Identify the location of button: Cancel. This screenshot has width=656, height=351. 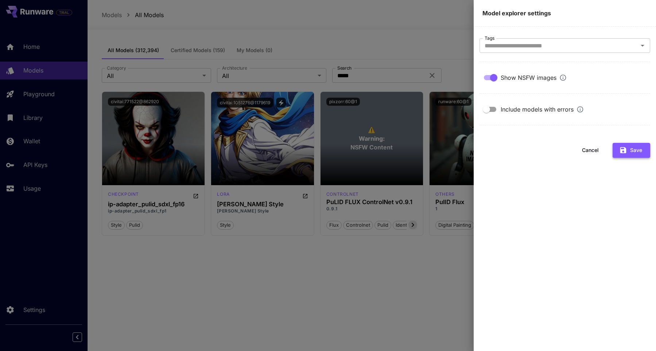
(590, 150).